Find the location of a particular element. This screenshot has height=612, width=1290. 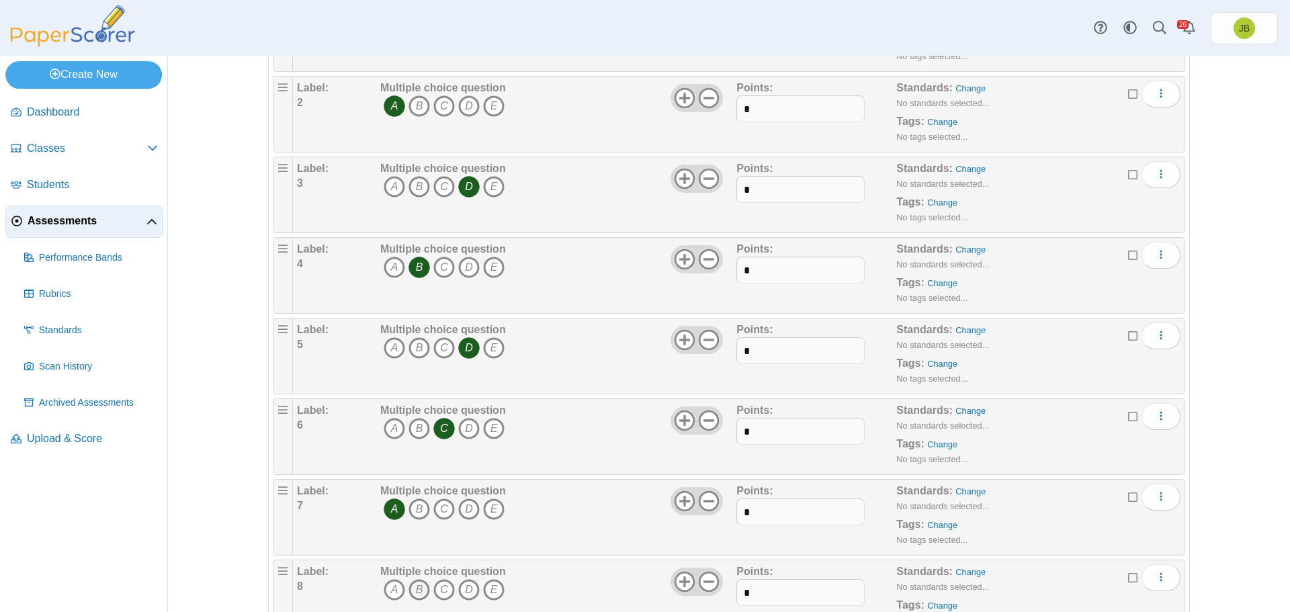

span: Archived Assessments is located at coordinates (98, 403).